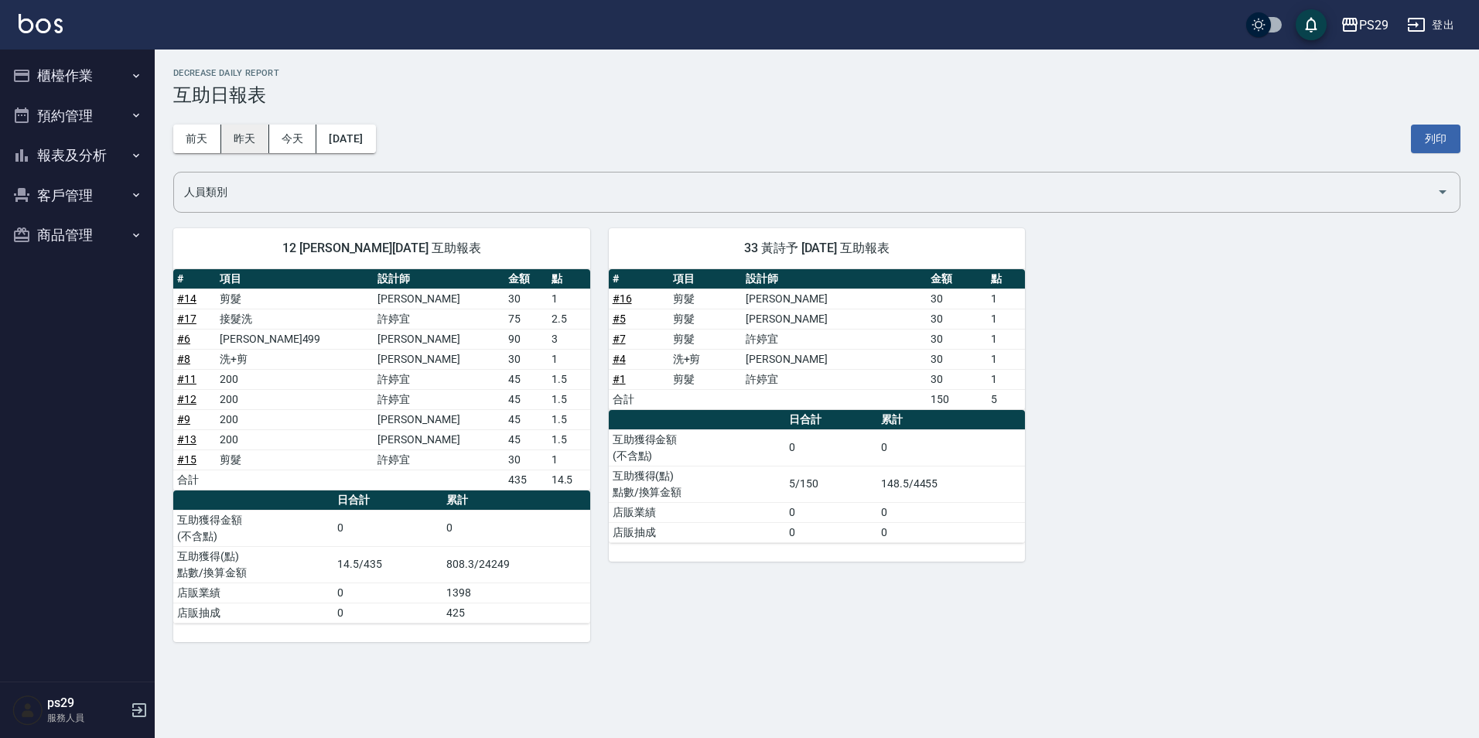  I want to click on a: #9, so click(183, 419).